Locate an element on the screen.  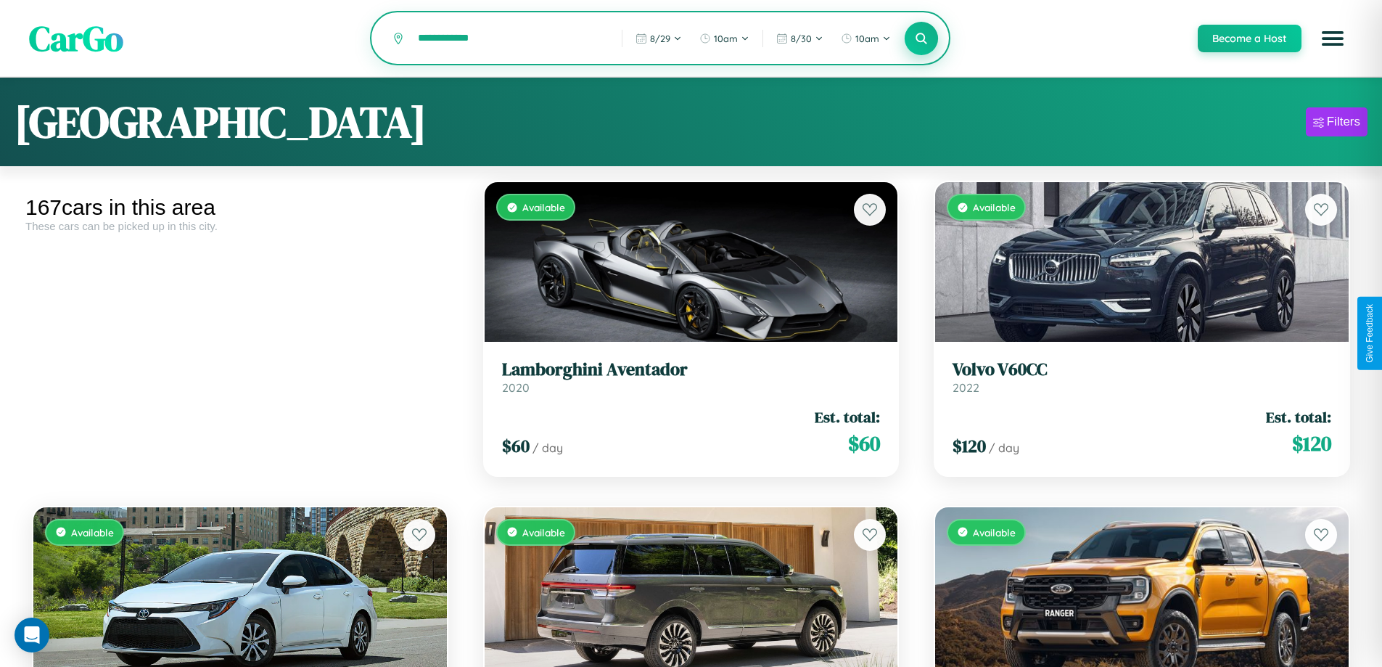
span: 8 / 30 is located at coordinates (801, 38).